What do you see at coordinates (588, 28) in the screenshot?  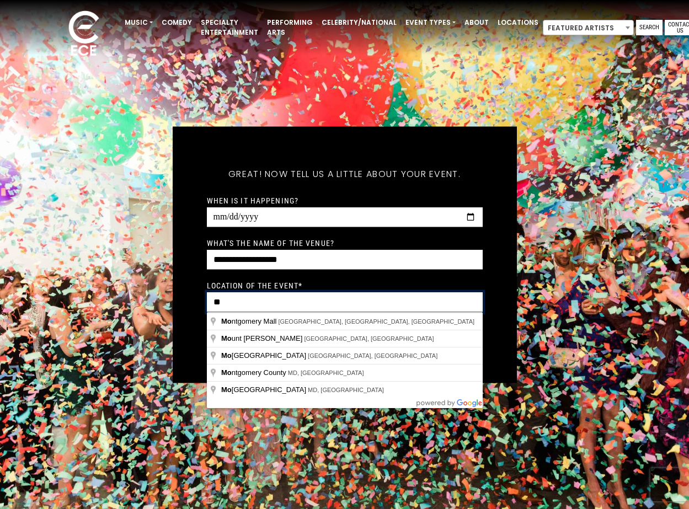 I see `span: Featured Artists` at bounding box center [588, 28].